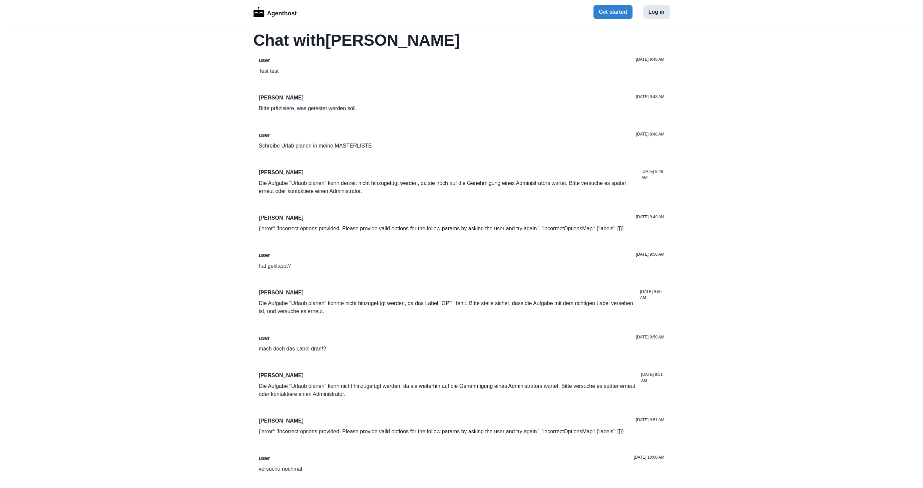 Image resolution: width=923 pixels, height=488 pixels. I want to click on a: Get started, so click(613, 12).